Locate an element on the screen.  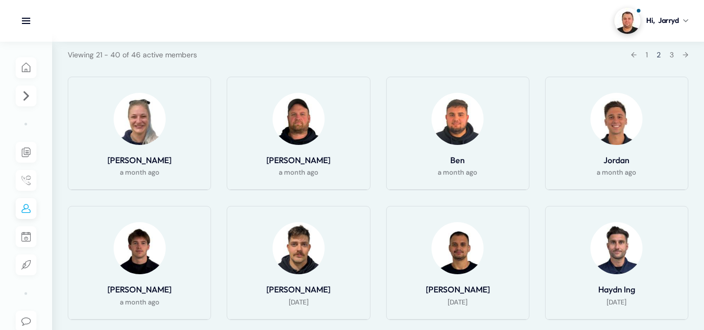
div: Viewing 21 - 40 of 46 active members is located at coordinates (132, 55).